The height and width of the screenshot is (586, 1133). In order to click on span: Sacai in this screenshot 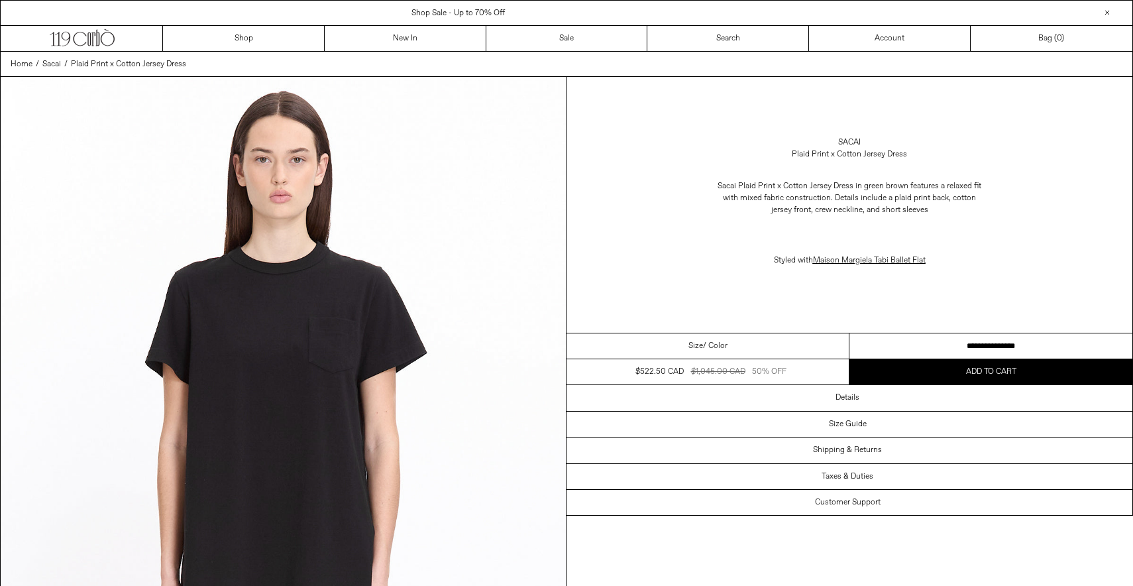, I will do `click(52, 64)`.